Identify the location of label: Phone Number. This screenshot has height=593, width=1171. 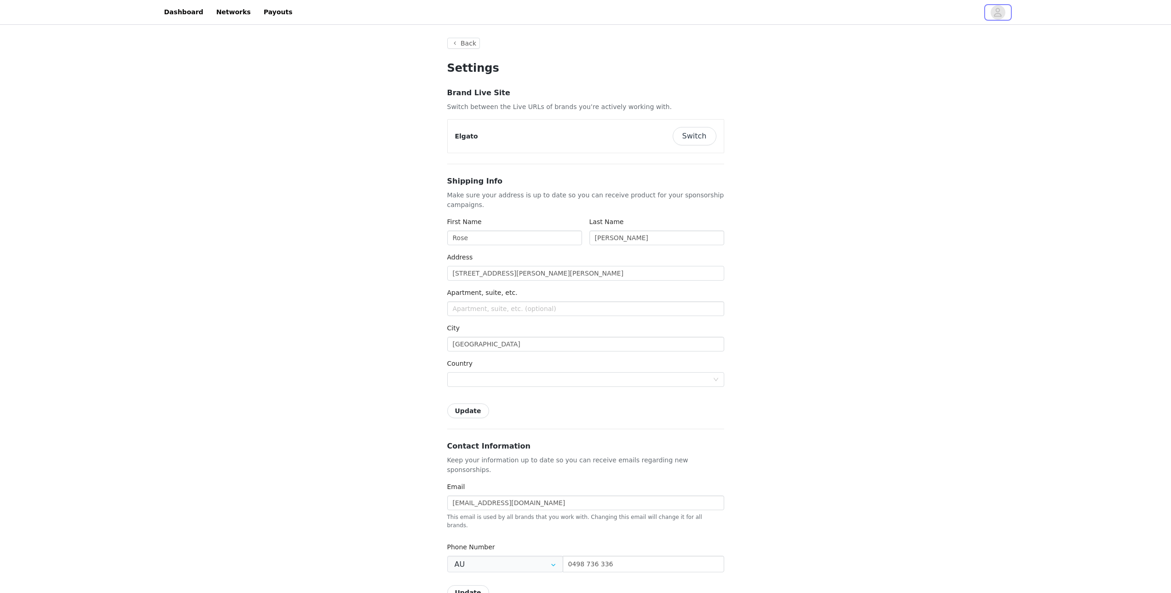
(471, 547).